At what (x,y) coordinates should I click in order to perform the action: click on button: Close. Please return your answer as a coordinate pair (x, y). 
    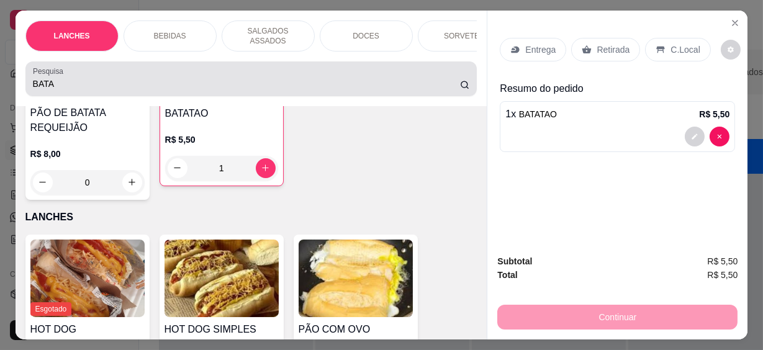
    Looking at the image, I should click on (735, 23).